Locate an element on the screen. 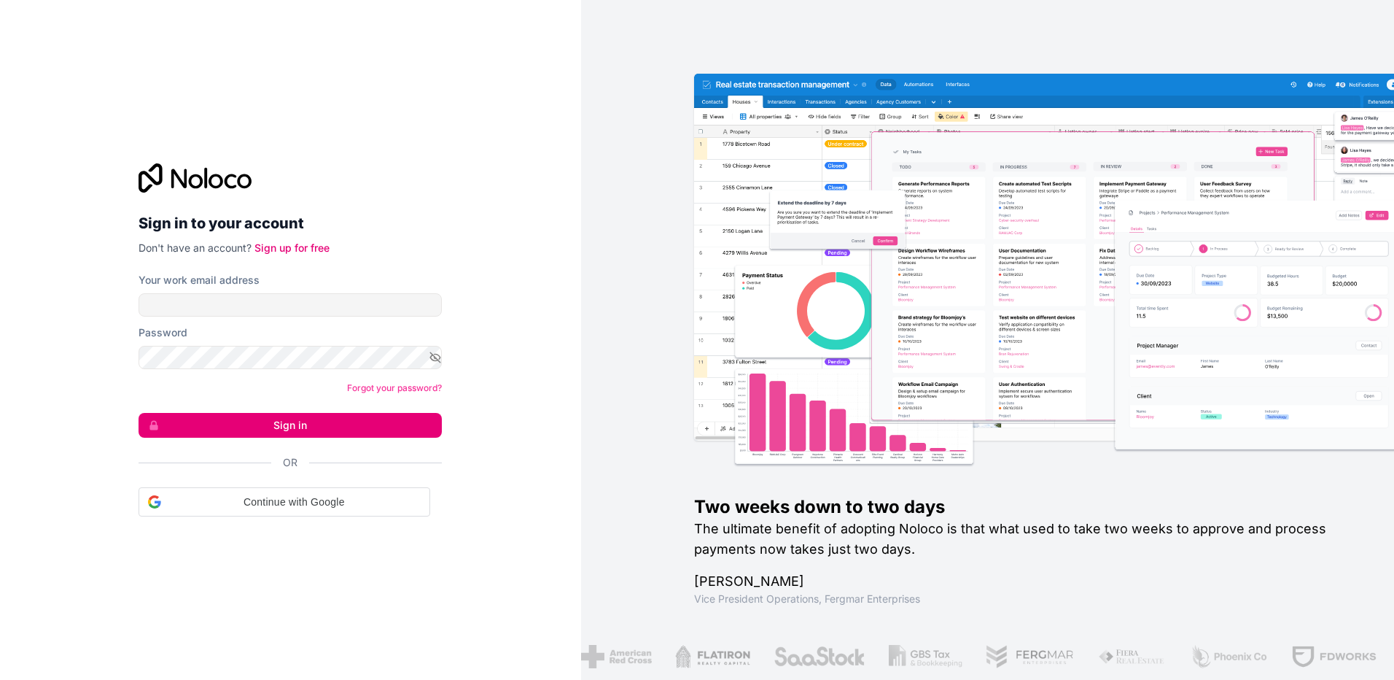  img: /assets/gbstax-C-GtDUiK.png is located at coordinates (870, 656).